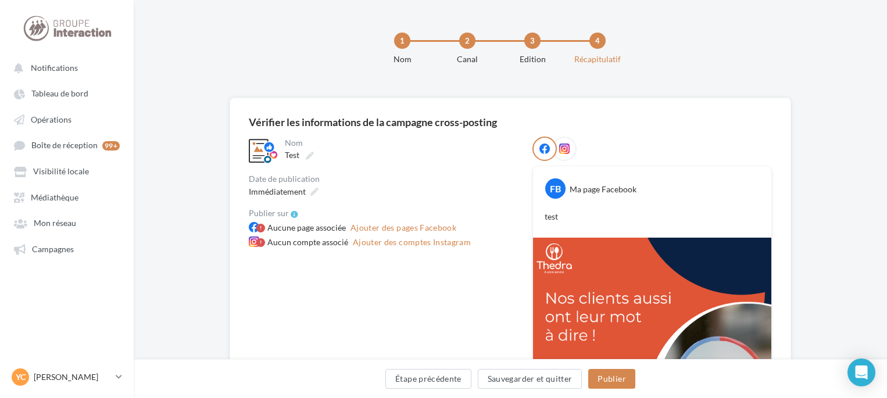  Describe the element at coordinates (373, 122) in the screenshot. I see `div: Vérifier les informations de la campagne cross-posting` at that location.